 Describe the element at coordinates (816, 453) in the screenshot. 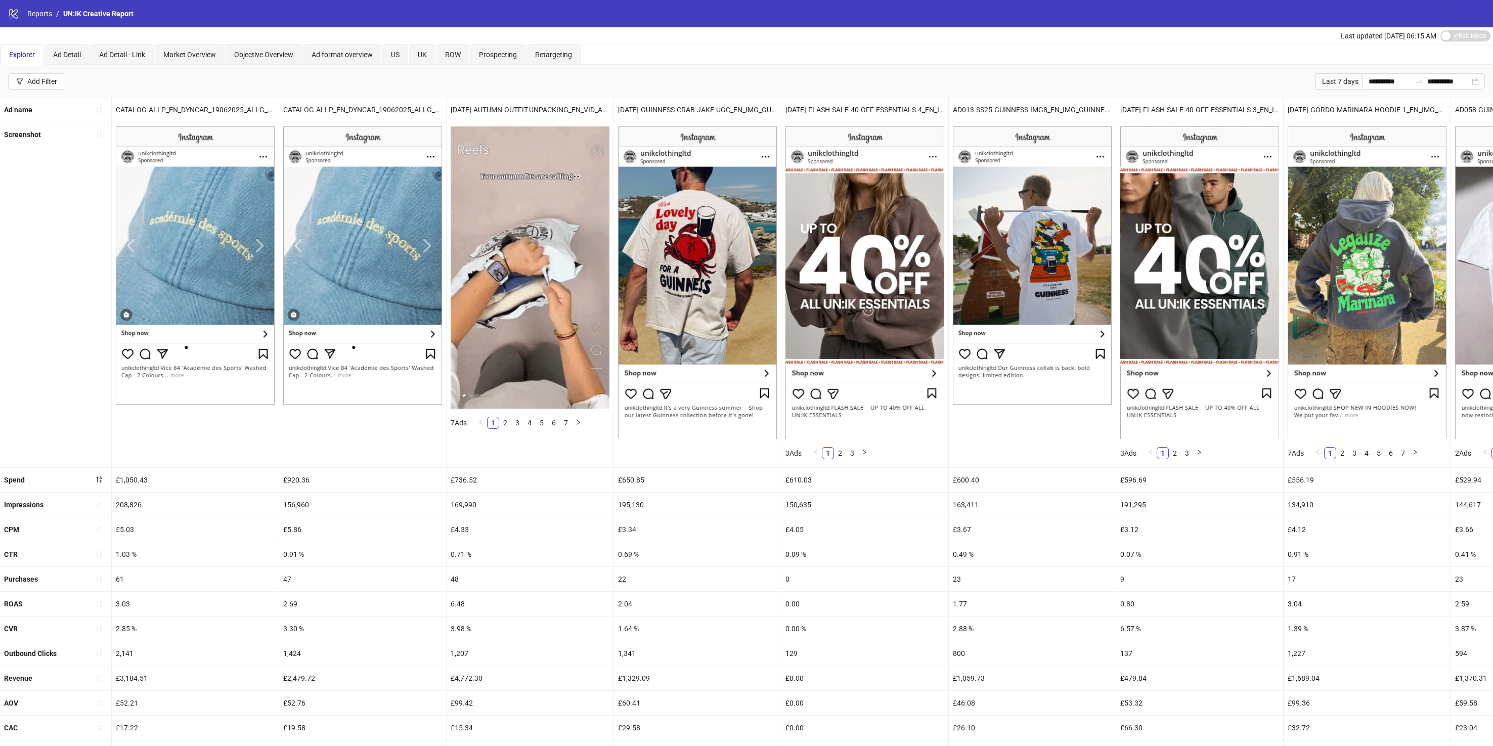

I see `button: left` at that location.